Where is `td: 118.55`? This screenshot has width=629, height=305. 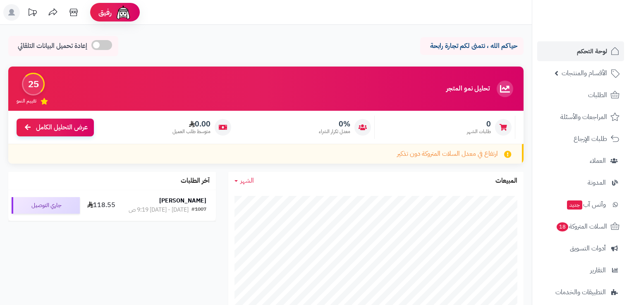 td: 118.55 is located at coordinates (101, 205).